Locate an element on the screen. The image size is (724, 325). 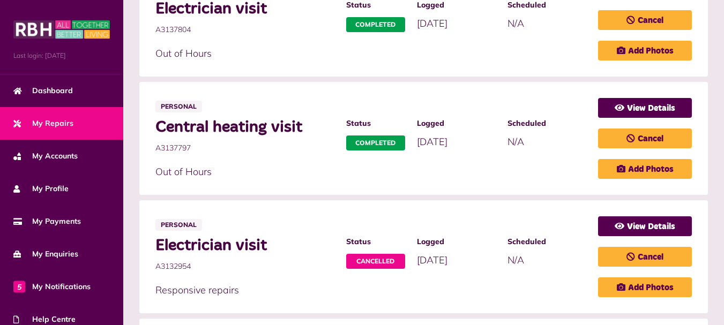
p: Responsive repairs is located at coordinates (371, 290).